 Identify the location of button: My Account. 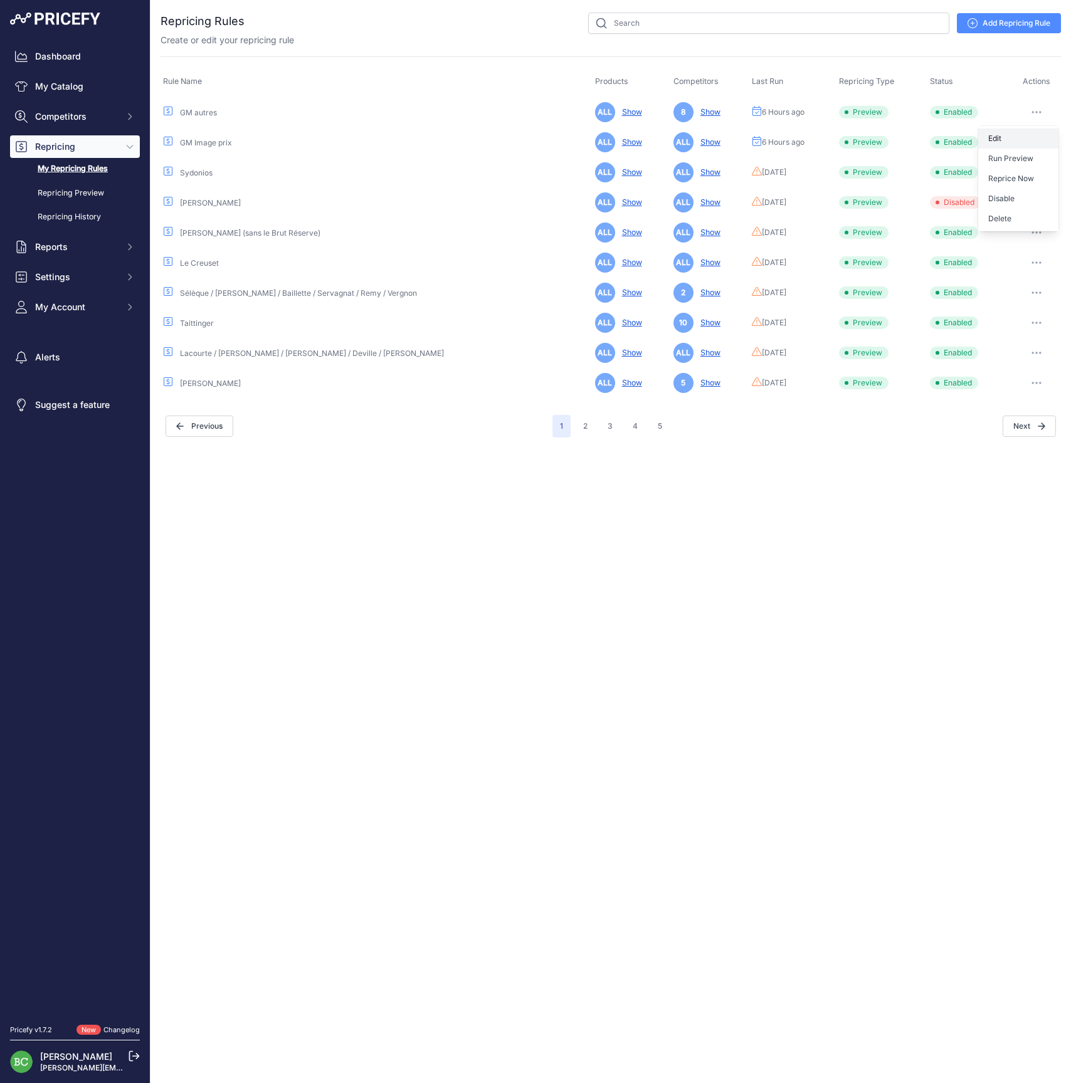
(75, 307).